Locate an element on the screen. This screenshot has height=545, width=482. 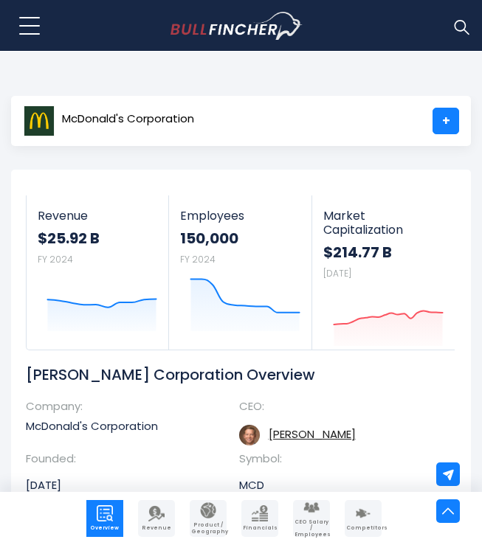
th: CEO: is located at coordinates (280, 409).